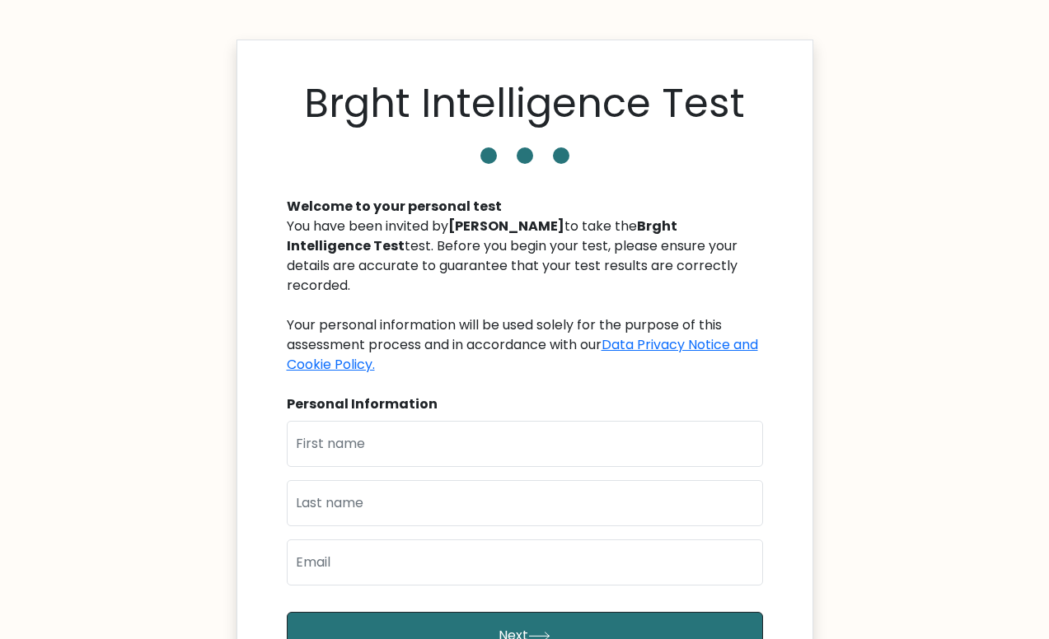 The image size is (1049, 639). I want to click on input: Email, so click(525, 563).